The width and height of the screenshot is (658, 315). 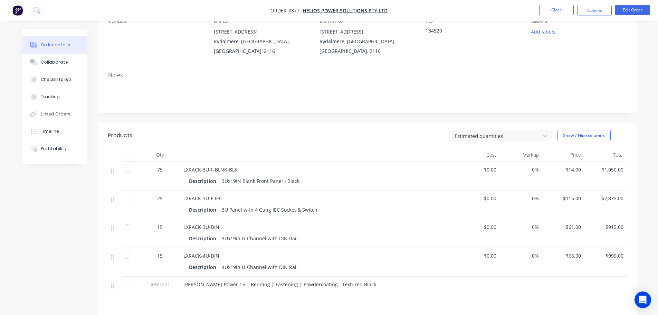 What do you see at coordinates (54, 149) in the screenshot?
I see `div: Profitability` at bounding box center [54, 149].